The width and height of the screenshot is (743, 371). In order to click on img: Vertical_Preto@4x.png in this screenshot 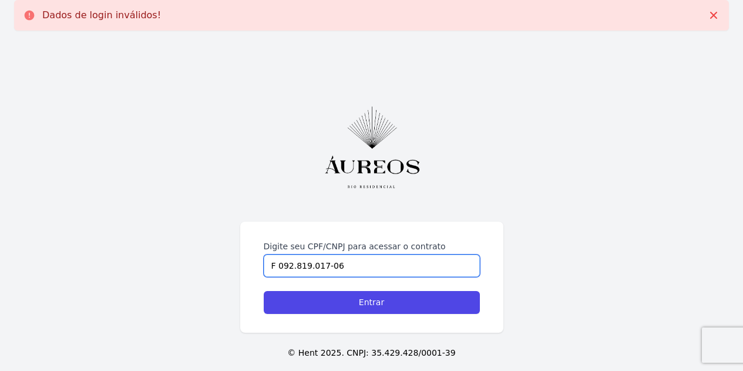, I will do `click(372, 147)`.